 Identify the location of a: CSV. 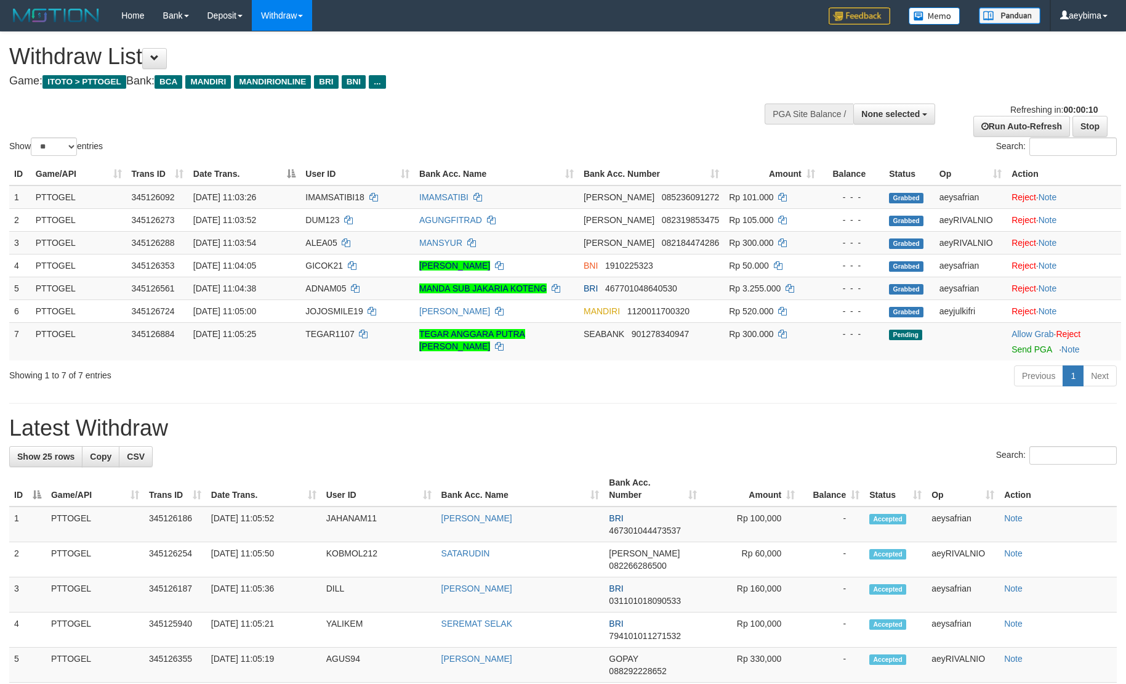
(135, 456).